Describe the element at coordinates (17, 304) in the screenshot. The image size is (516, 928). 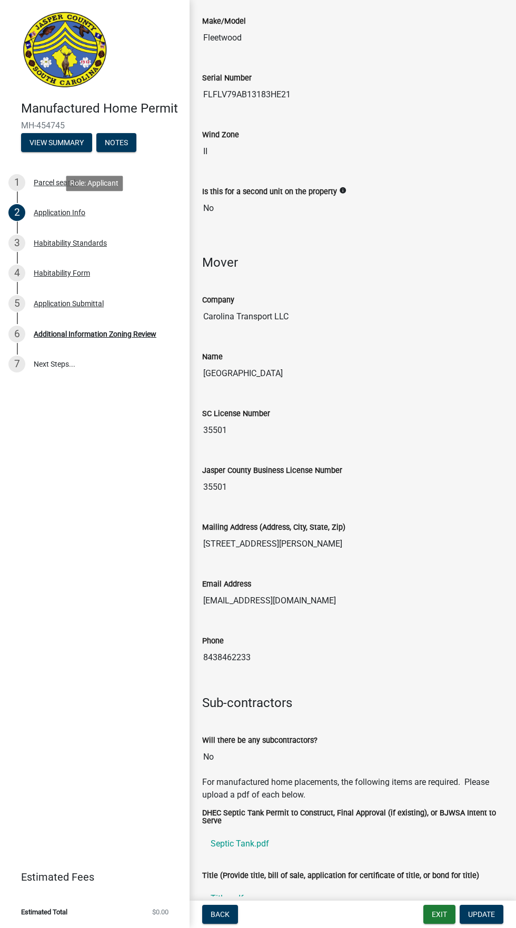
I see `div: 5` at that location.